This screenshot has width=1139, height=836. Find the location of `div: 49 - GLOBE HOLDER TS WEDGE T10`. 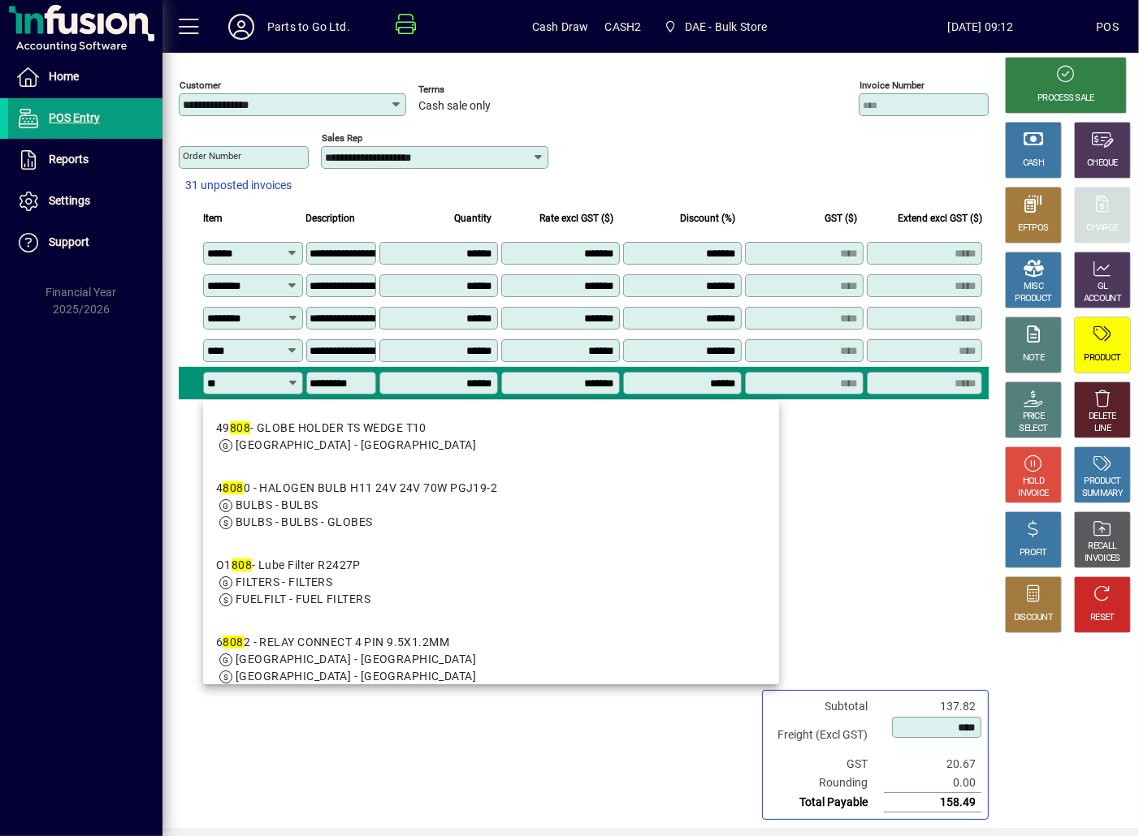

div: 49 - GLOBE HOLDER TS WEDGE T10 is located at coordinates (346, 428).